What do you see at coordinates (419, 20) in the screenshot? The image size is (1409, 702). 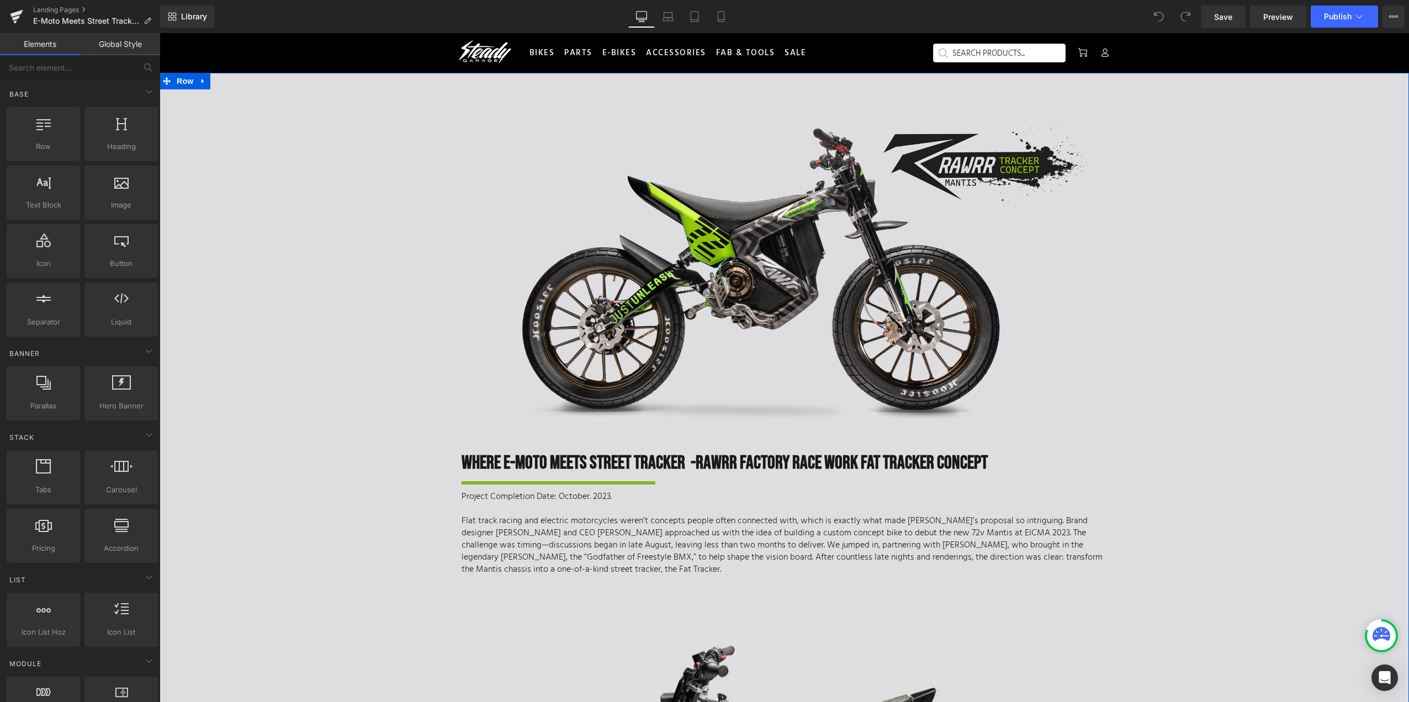 I see `span: PARTS` at bounding box center [419, 20].